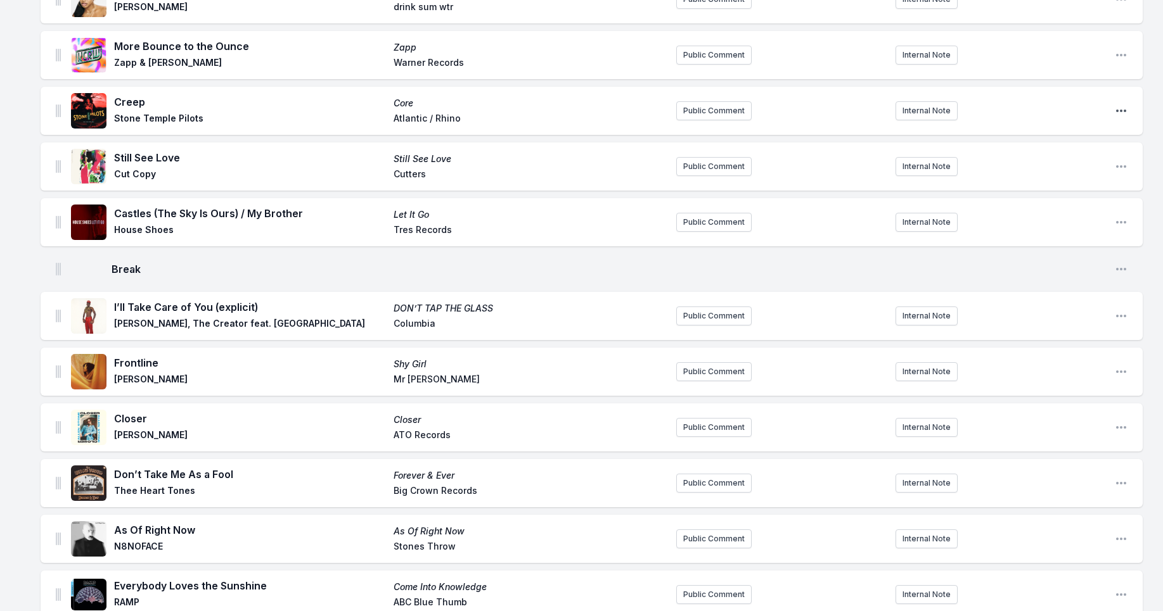 Image resolution: width=1163 pixels, height=611 pixels. I want to click on span: Atlantic / Rhino, so click(529, 120).